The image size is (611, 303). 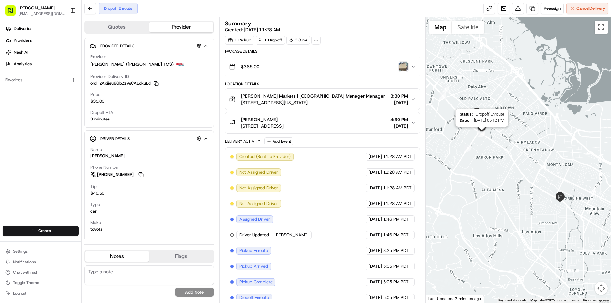 I want to click on span: Not Assigned Driver, so click(x=259, y=172).